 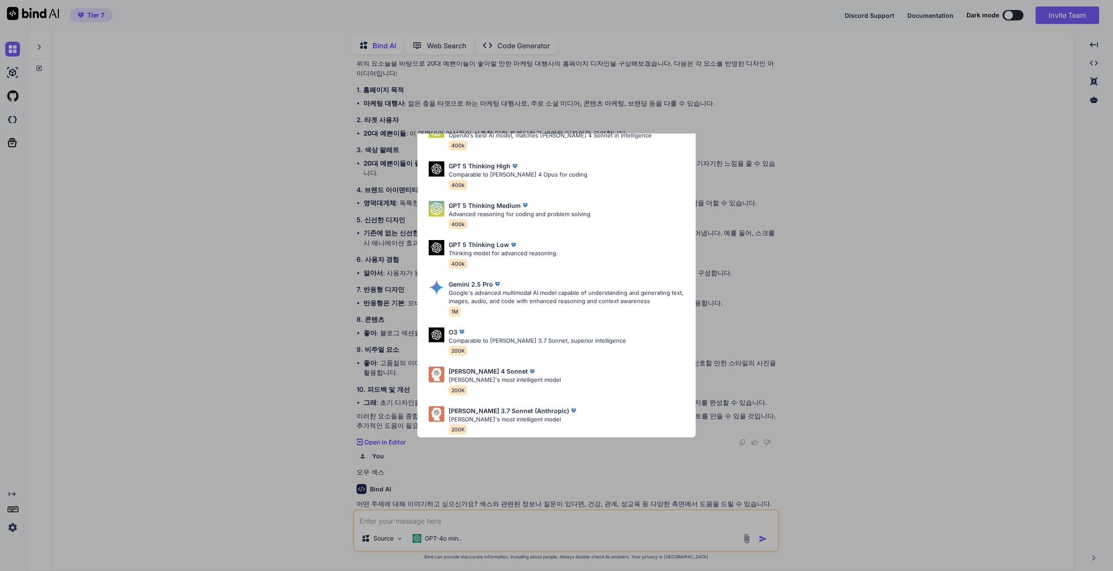 What do you see at coordinates (455, 311) in the screenshot?
I see `span: 1M` at bounding box center [455, 311].